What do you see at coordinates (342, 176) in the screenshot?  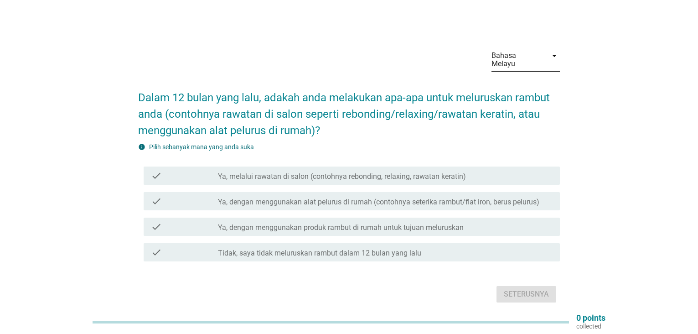 I see `label: Ya, melalui rawatan di salon (contohnya rebonding, relaxing, rawatan keratin)` at bounding box center [342, 176].